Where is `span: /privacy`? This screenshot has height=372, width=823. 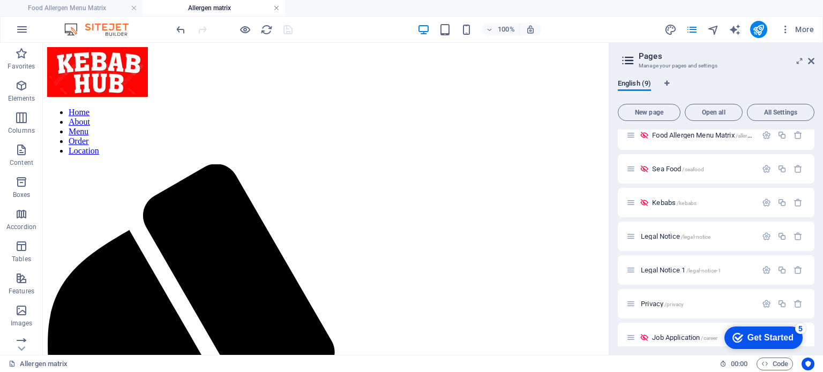 span: /privacy is located at coordinates (674, 304).